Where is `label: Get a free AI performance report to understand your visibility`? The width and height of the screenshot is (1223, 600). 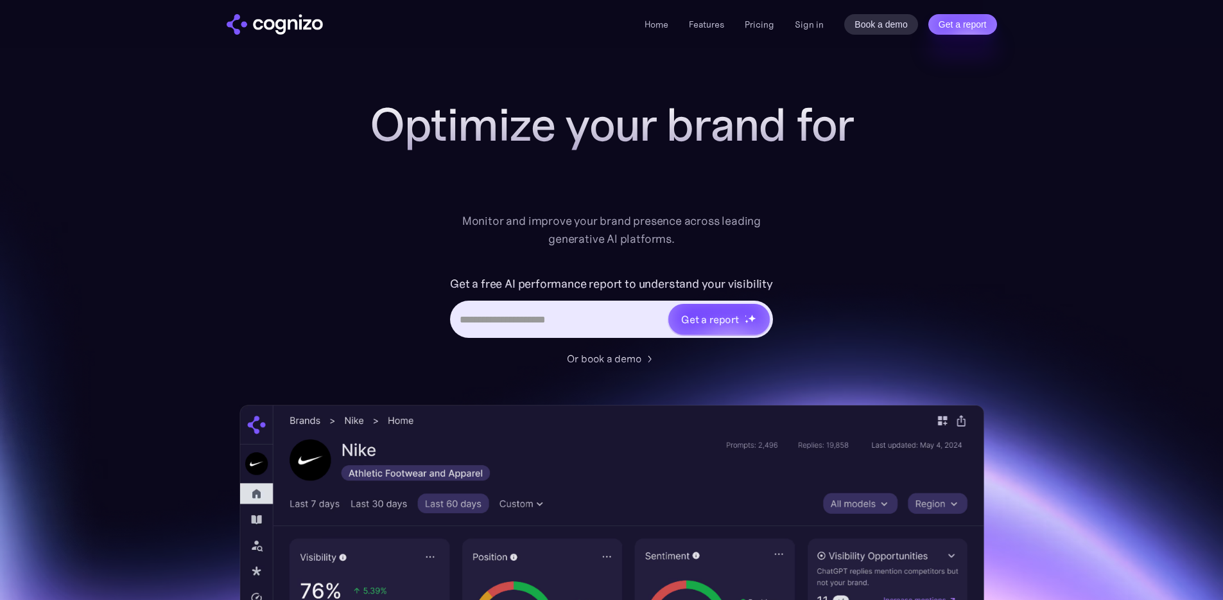
label: Get a free AI performance report to understand your visibility is located at coordinates (611, 284).